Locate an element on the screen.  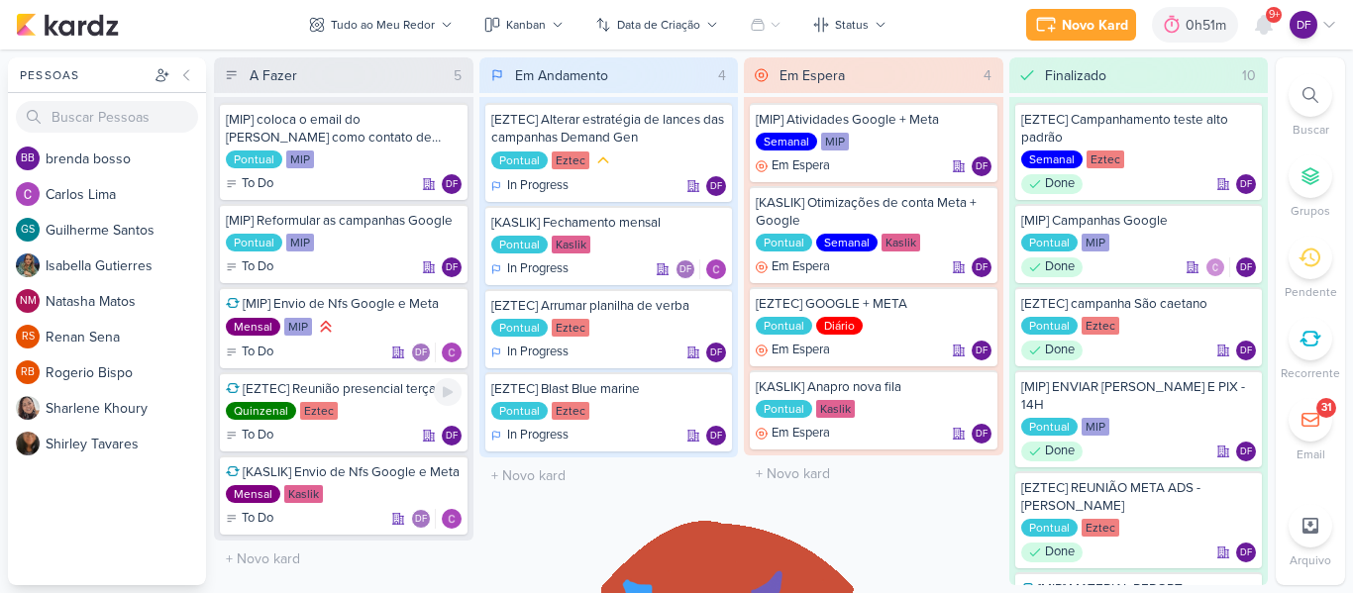
div: A Fazer is located at coordinates (273, 75).